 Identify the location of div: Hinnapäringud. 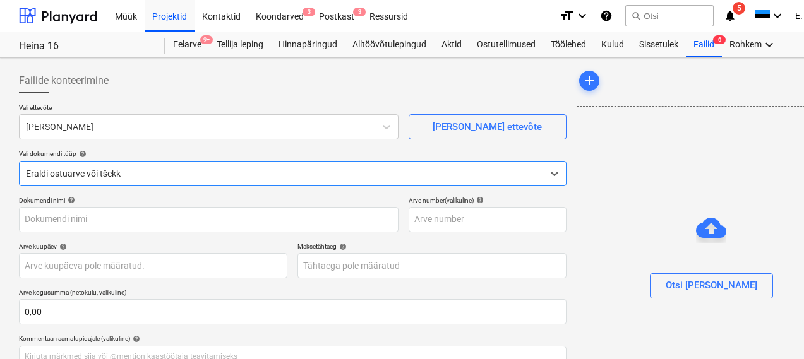
(308, 45).